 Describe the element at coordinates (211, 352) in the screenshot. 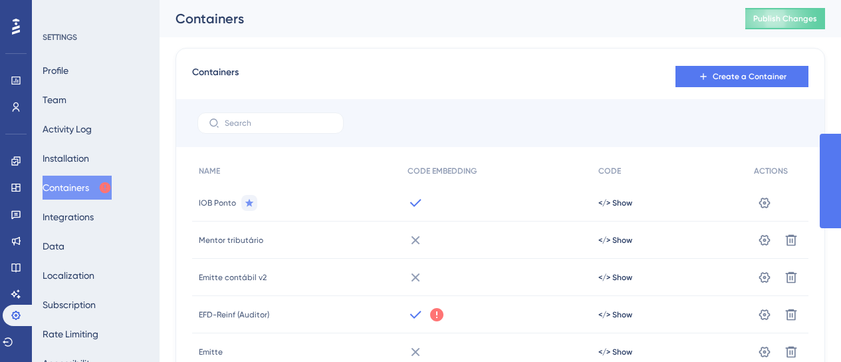

I see `span: Emitte` at that location.